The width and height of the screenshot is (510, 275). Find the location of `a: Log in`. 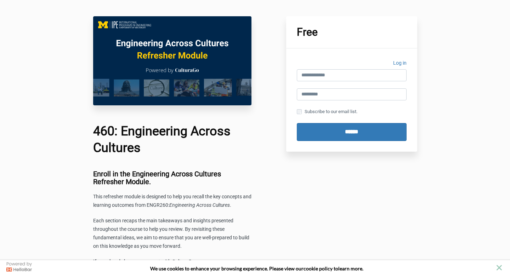

a: Log in is located at coordinates (400, 64).